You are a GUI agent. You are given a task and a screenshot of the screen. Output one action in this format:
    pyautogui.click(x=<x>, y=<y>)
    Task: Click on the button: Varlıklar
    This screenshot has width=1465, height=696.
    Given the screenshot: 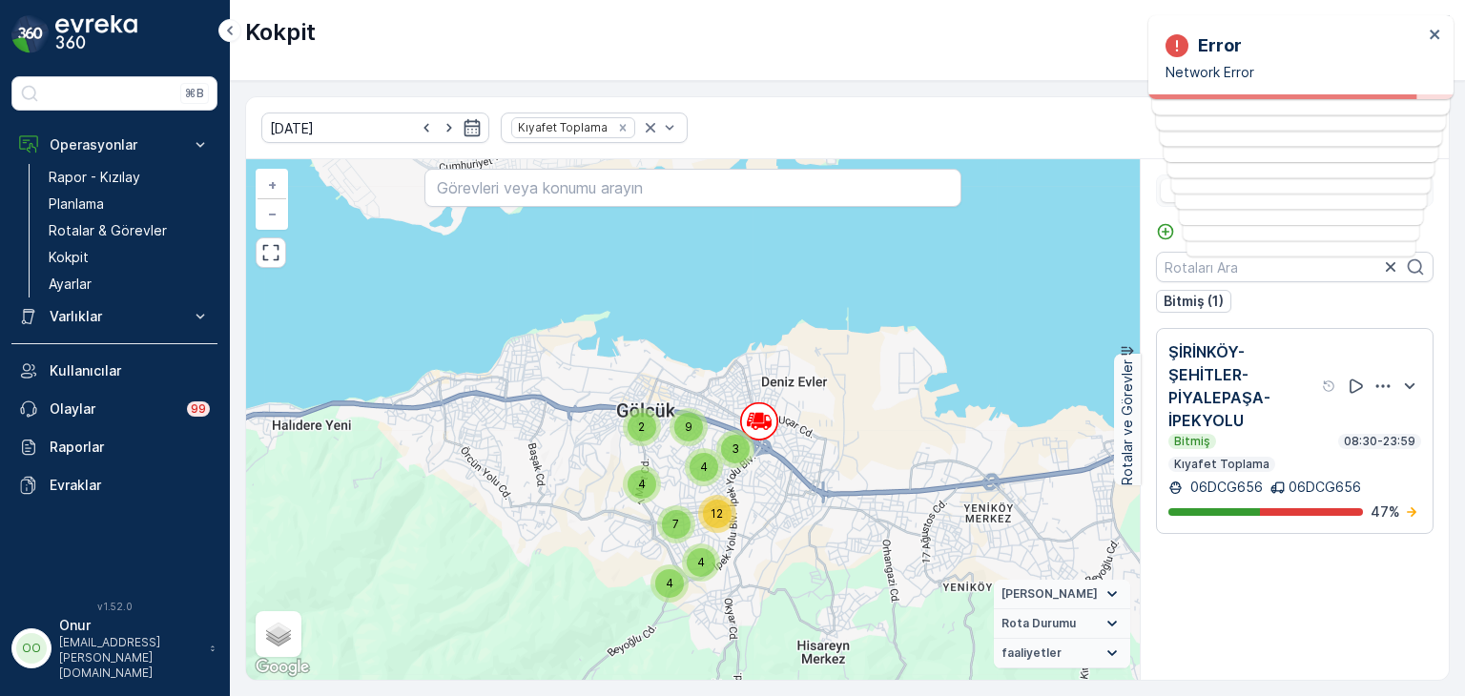 What is the action you would take?
    pyautogui.click(x=114, y=317)
    